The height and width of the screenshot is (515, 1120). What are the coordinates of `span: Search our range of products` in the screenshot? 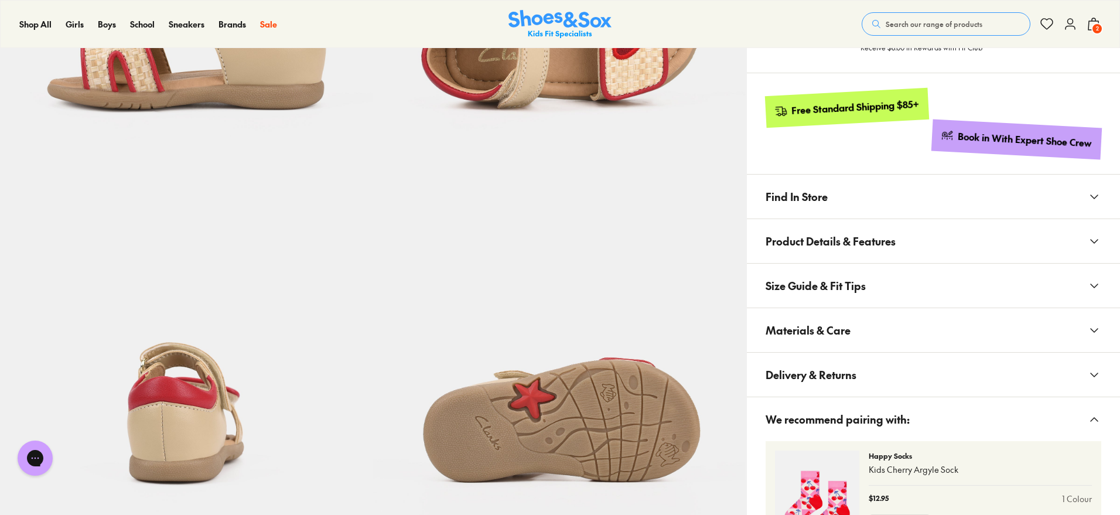 It's located at (934, 24).